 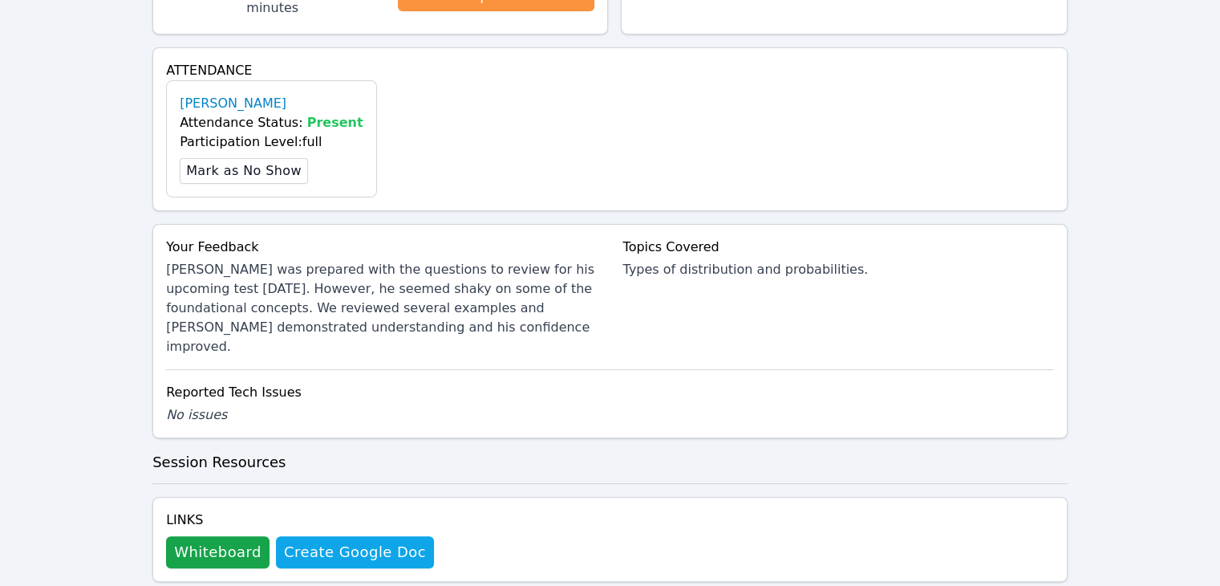 What do you see at coordinates (838, 270) in the screenshot?
I see `div: Types of distribution and probabilities.` at bounding box center [838, 270].